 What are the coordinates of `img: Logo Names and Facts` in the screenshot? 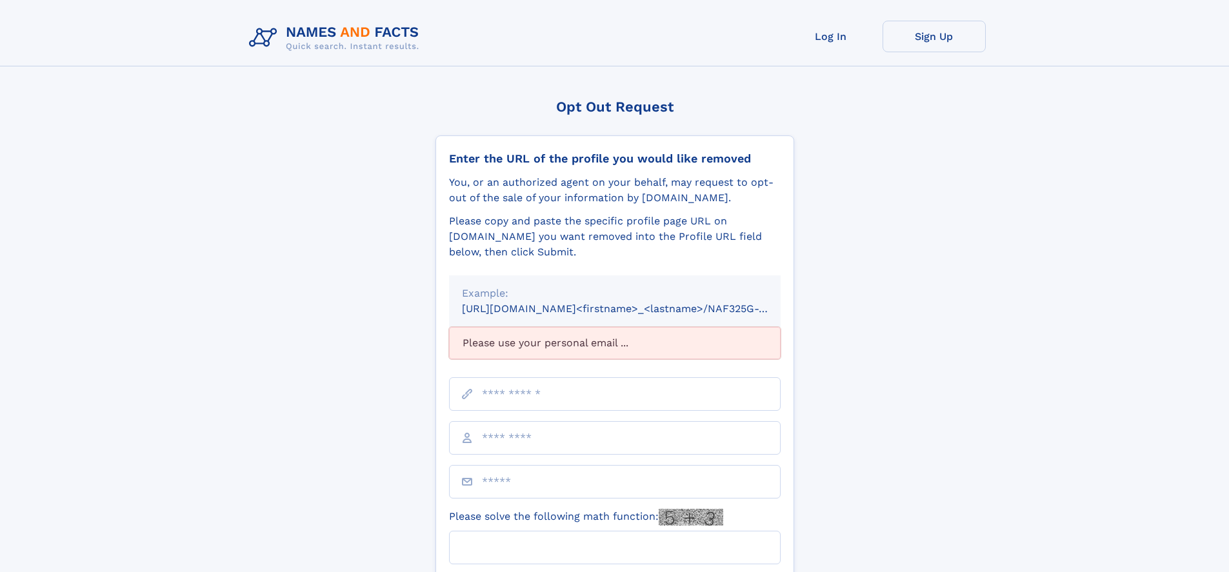 It's located at (337, 38).